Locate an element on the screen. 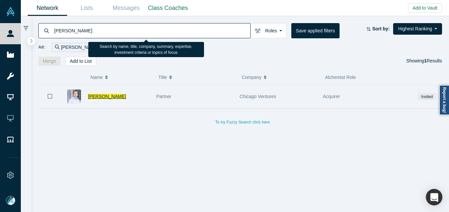  button: Bookmark is located at coordinates (50, 97).